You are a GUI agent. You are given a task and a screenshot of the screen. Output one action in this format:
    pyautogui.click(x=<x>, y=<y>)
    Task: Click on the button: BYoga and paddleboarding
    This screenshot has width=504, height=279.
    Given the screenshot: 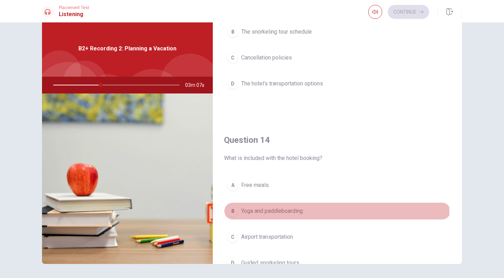 What is the action you would take?
    pyautogui.click(x=337, y=211)
    